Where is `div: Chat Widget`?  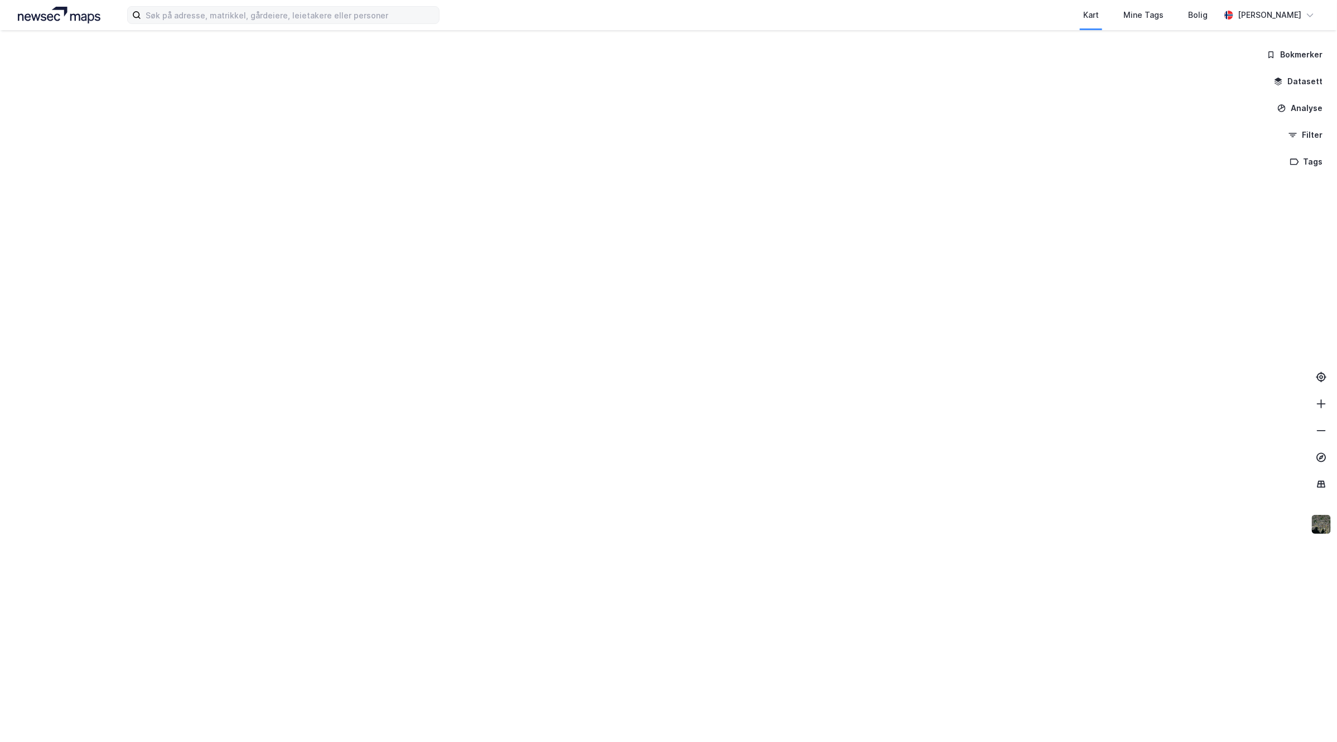 div: Chat Widget is located at coordinates (1309, 715).